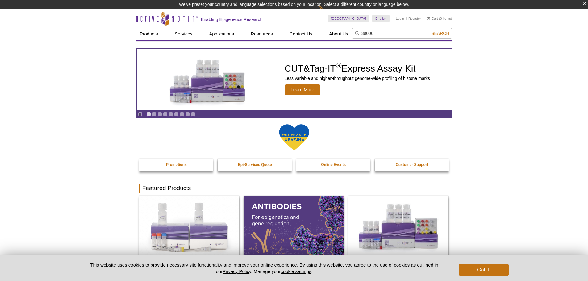 The width and height of the screenshot is (588, 281). Describe the element at coordinates (187, 114) in the screenshot. I see `a: Go to slide 8` at that location.